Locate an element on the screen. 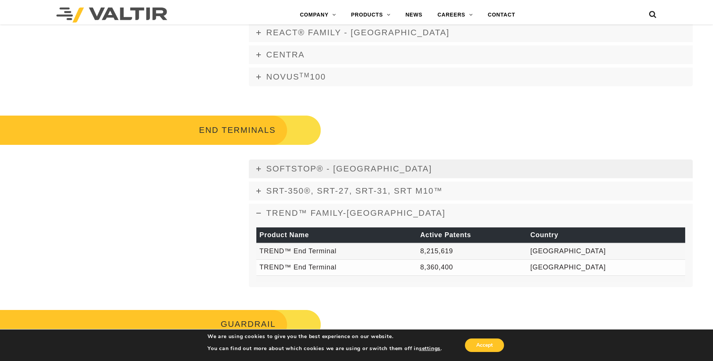 Image resolution: width=713 pixels, height=361 pixels. a: CAREERS is located at coordinates (455, 15).